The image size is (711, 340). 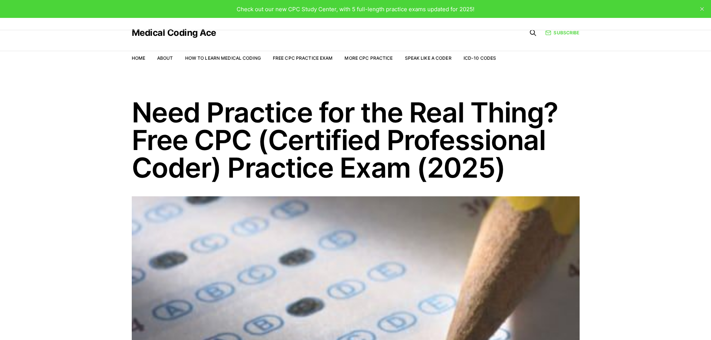 I want to click on button: close, so click(x=702, y=9).